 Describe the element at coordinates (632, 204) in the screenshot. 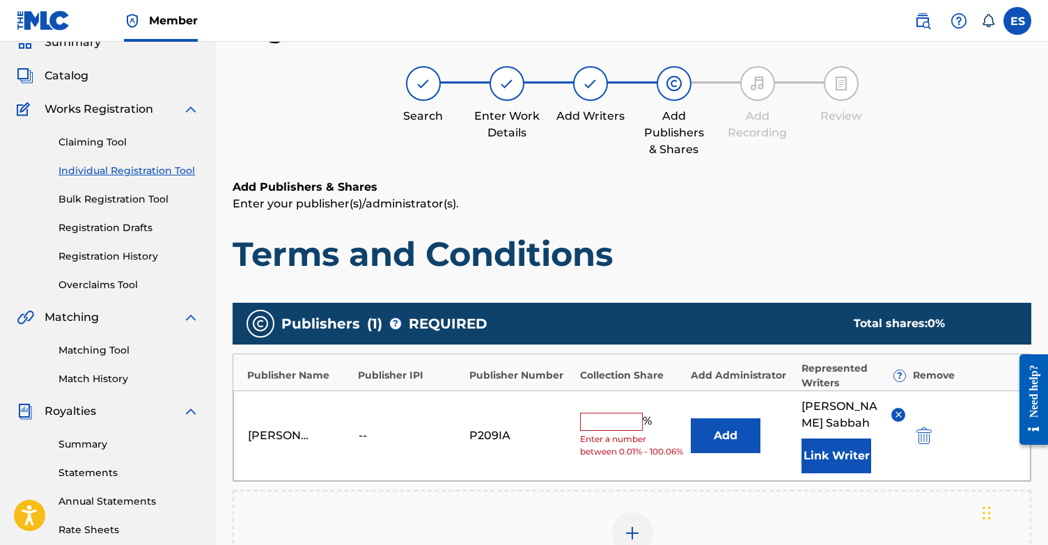

I see `p: Enter your publisher(s)/administrator(s).` at that location.